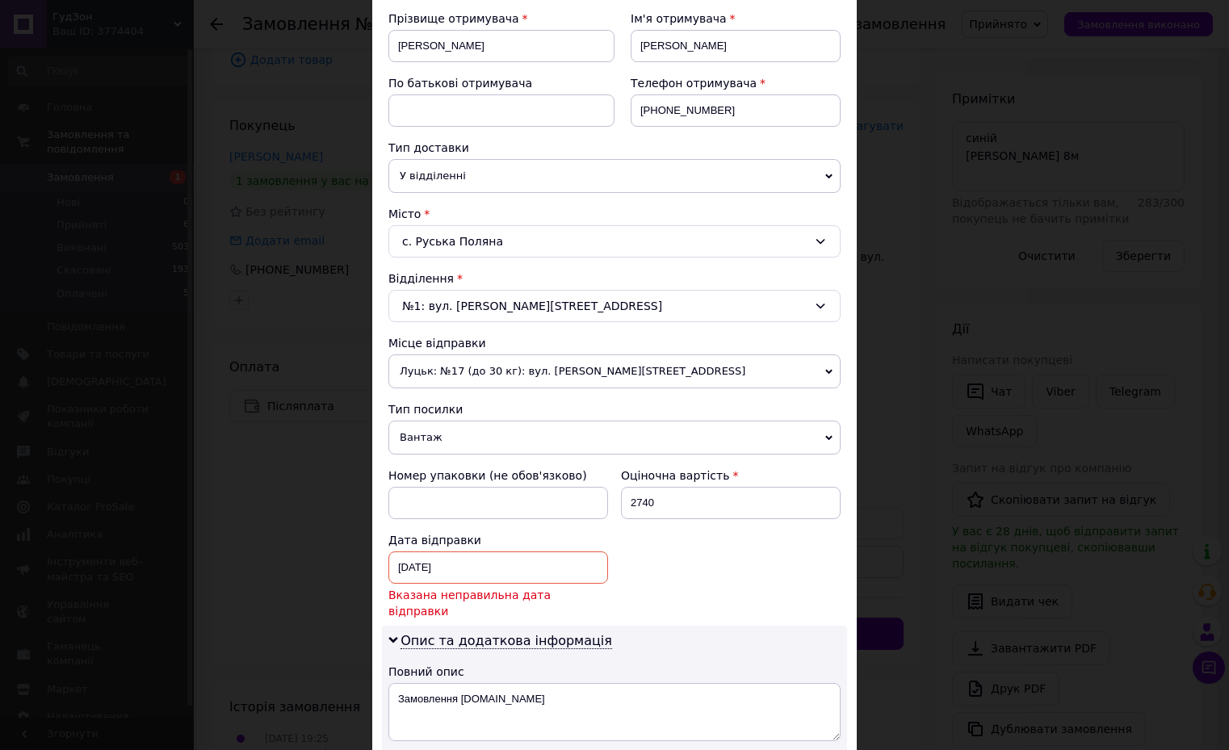 The width and height of the screenshot is (1229, 750). Describe the element at coordinates (614, 672) in the screenshot. I see `div: Повний опис` at that location.